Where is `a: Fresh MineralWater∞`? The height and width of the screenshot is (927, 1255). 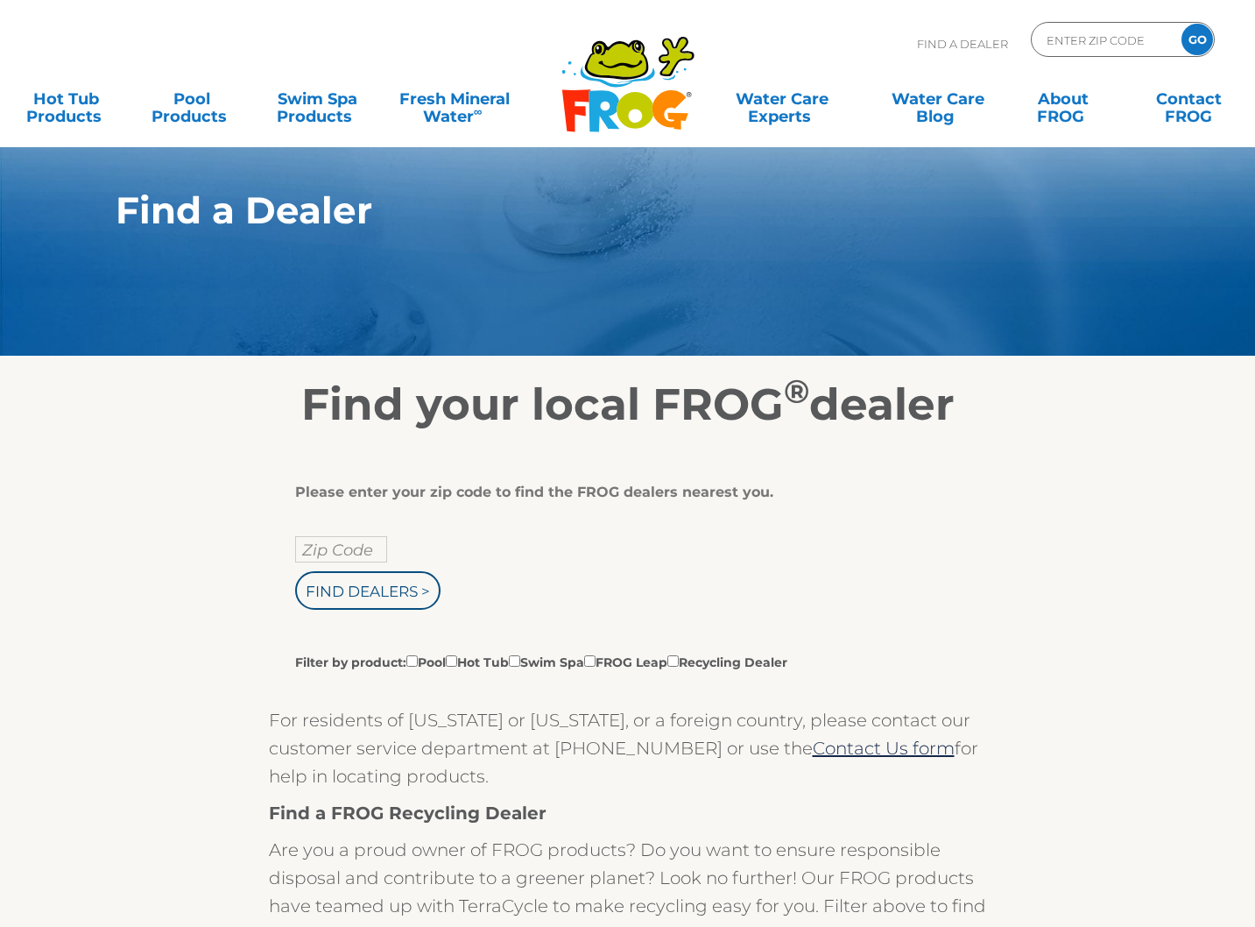
a: Fresh MineralWater∞ is located at coordinates (455, 99).